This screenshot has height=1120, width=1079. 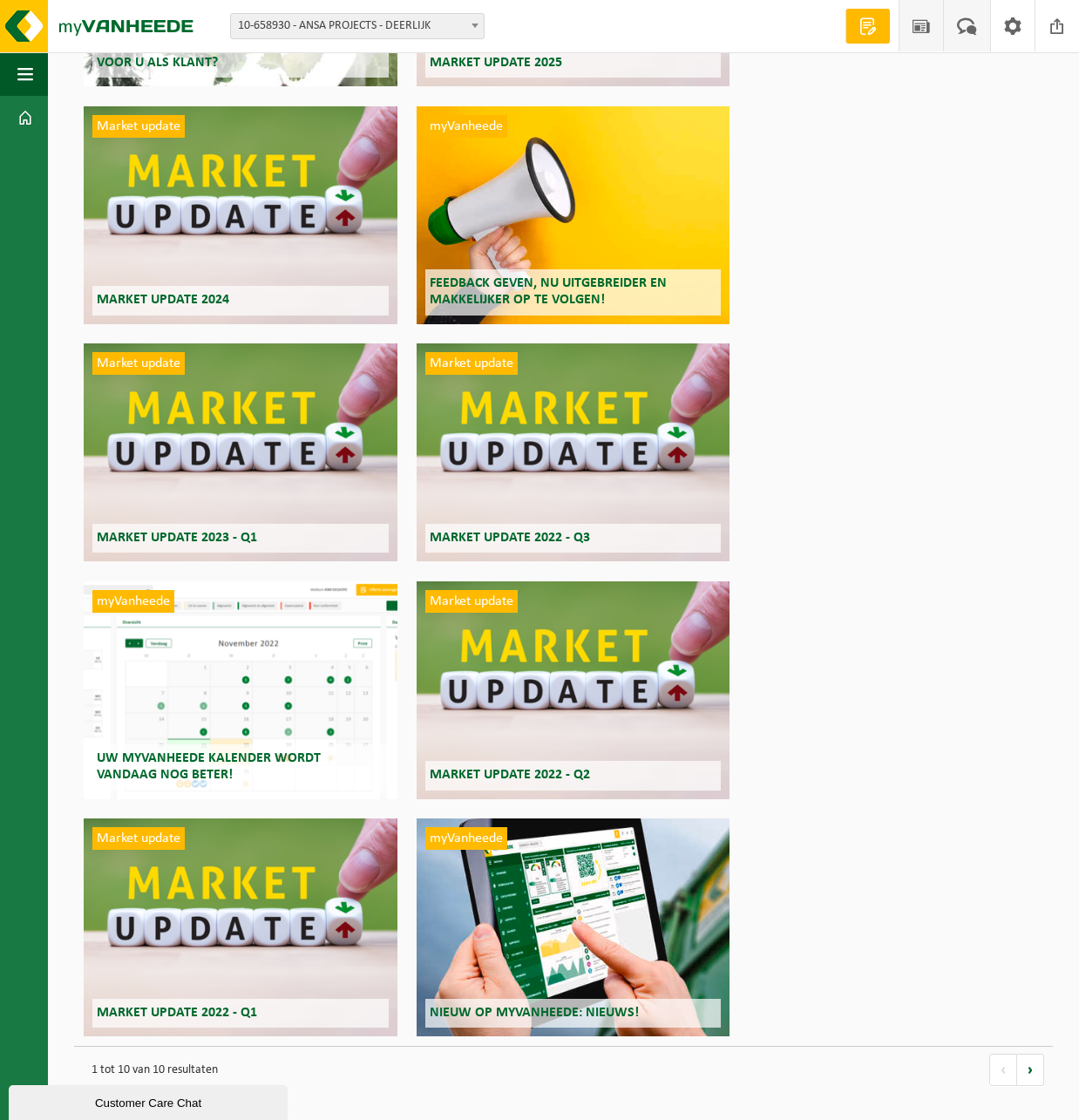 What do you see at coordinates (239, 927) in the screenshot?
I see `a: Market update Market update 2022 - Q1` at bounding box center [239, 927].